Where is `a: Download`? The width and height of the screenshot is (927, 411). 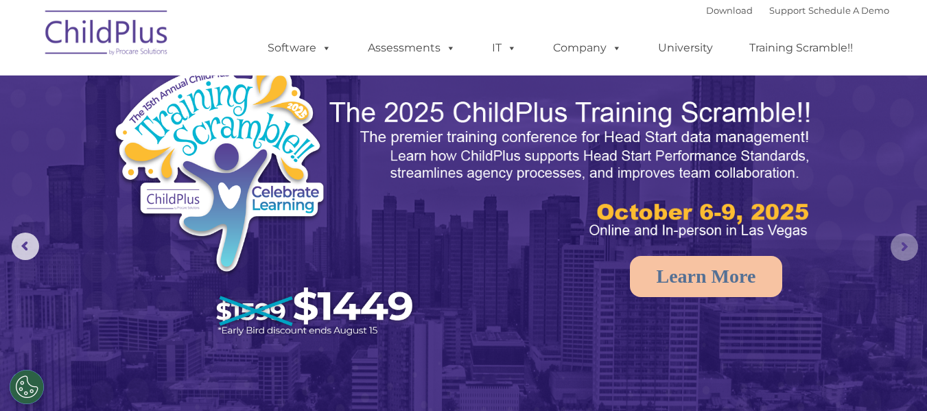
a: Download is located at coordinates (729, 10).